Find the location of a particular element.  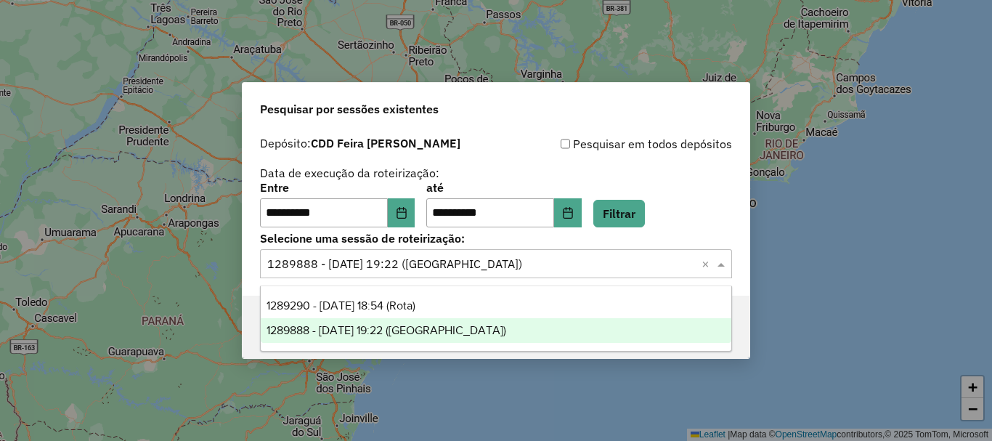

ng-dropdown-panel: Options list is located at coordinates (496, 318).